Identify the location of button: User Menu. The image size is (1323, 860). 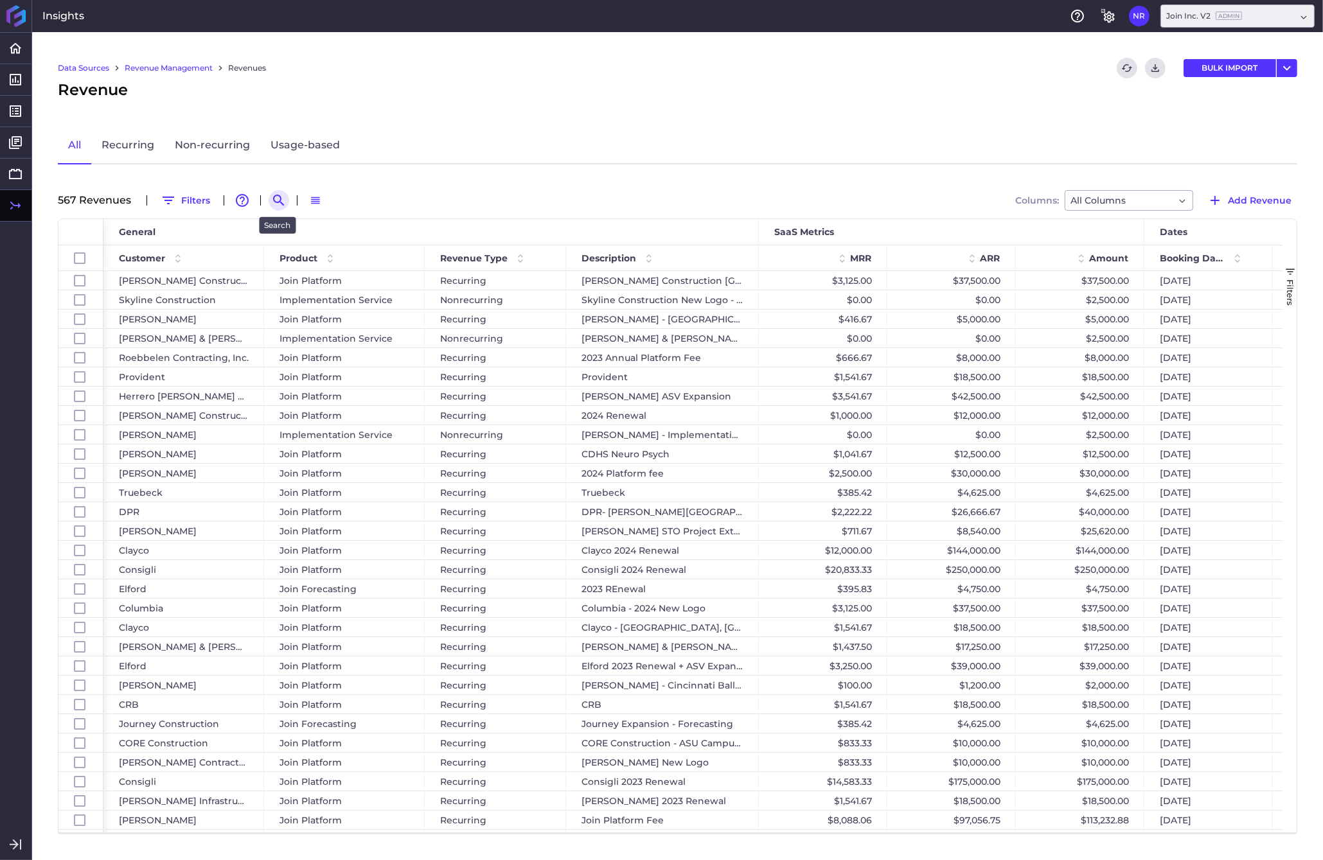
(1139, 16).